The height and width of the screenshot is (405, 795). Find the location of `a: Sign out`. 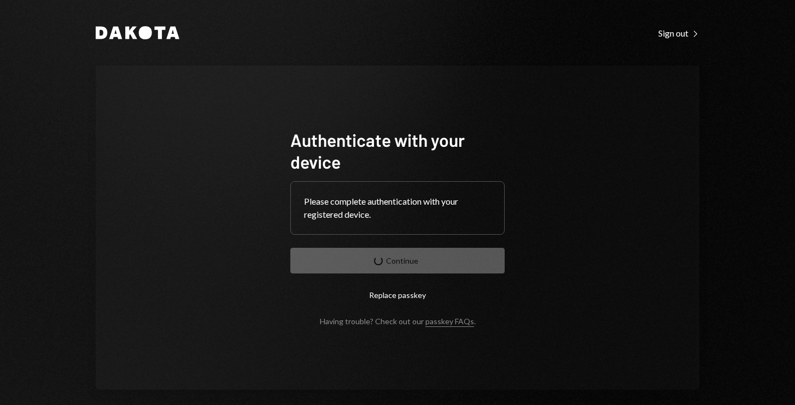

a: Sign out is located at coordinates (678, 33).